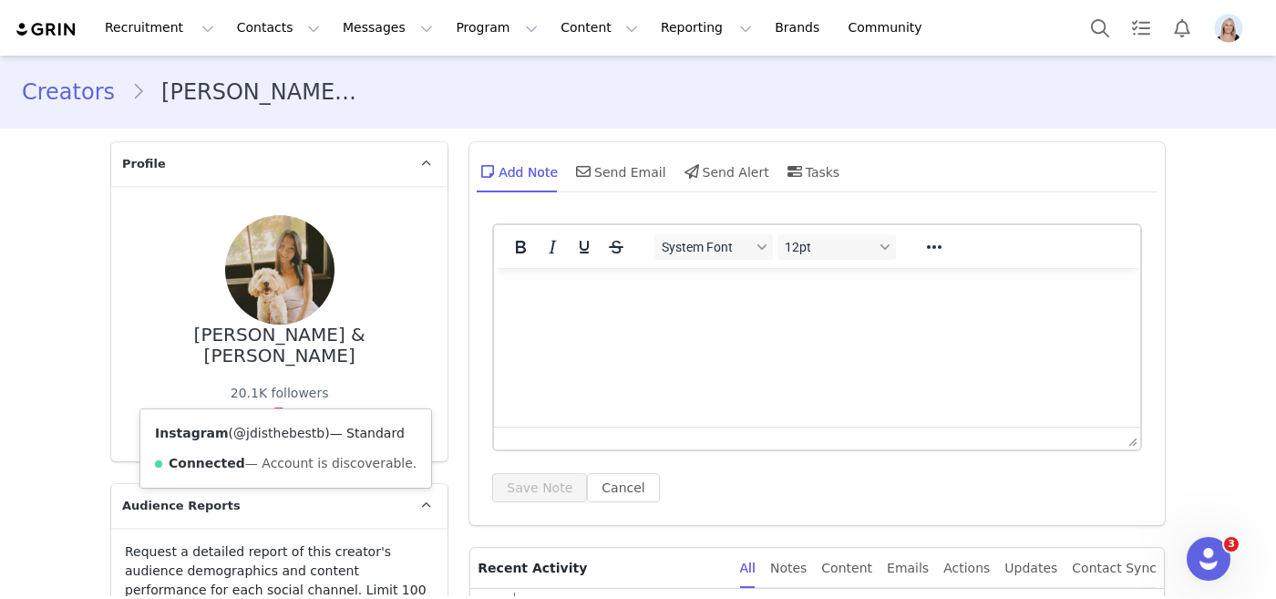 The height and width of the screenshot is (599, 1276). I want to click on img: instagram.svg, so click(279, 414).